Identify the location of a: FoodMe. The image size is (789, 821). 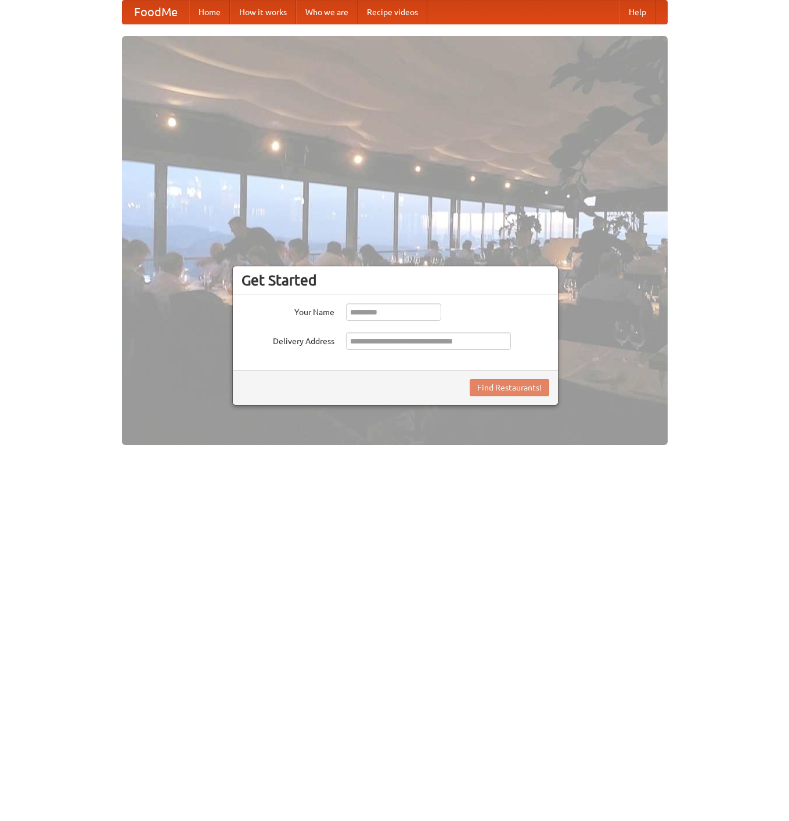
(156, 12).